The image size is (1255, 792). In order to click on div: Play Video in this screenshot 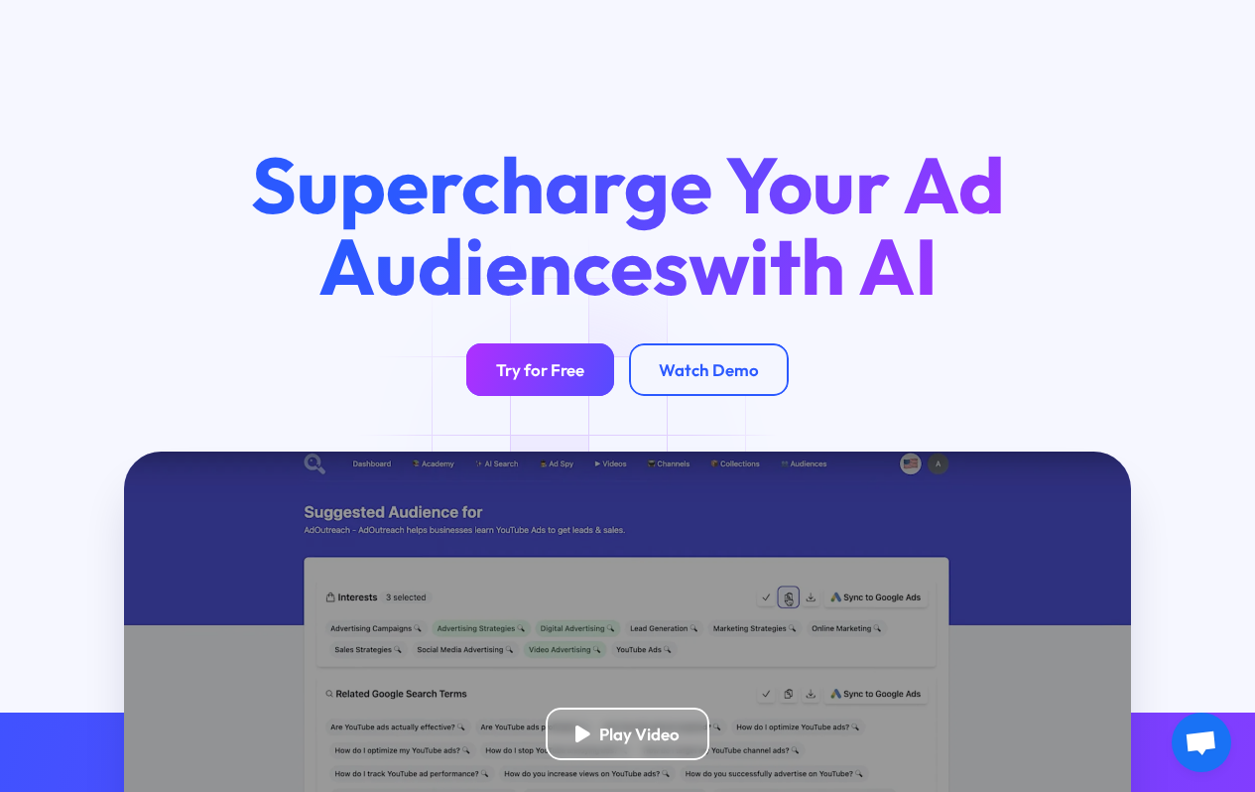, I will do `click(639, 733)`.